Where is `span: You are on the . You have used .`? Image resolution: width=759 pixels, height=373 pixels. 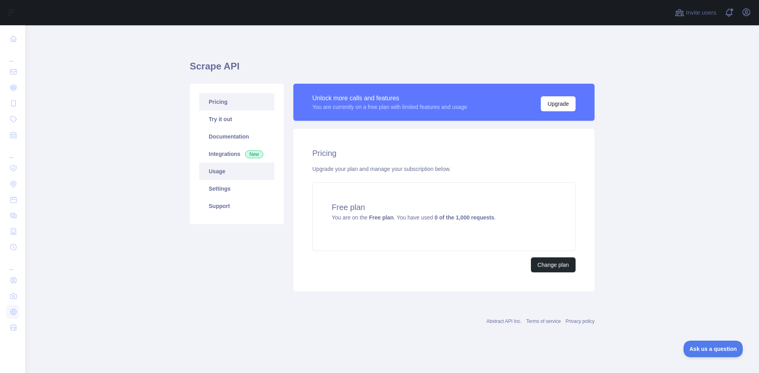 span: You are on the . You have used . is located at coordinates (413, 218).